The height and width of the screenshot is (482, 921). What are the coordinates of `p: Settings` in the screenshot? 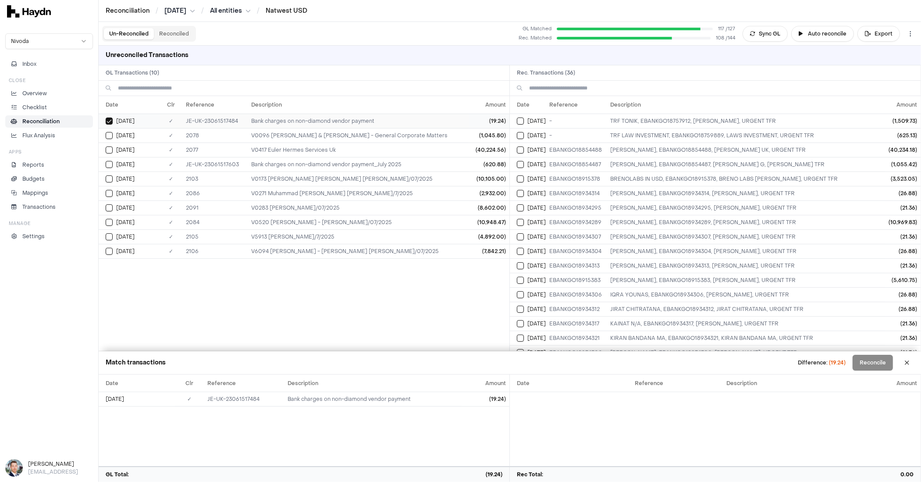 It's located at (33, 236).